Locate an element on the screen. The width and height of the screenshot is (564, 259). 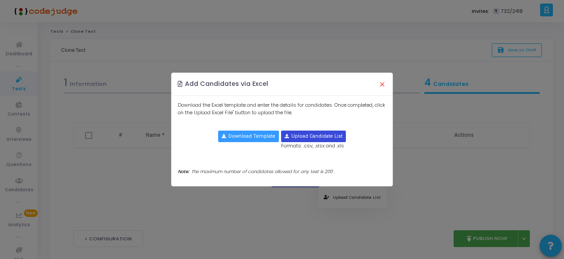
button: Close is located at coordinates (382, 84).